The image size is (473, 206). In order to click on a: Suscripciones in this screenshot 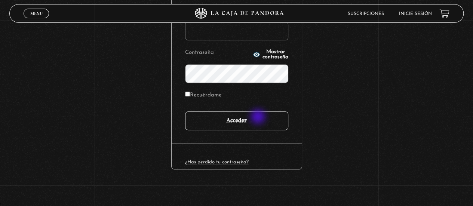, I will do `click(366, 14)`.